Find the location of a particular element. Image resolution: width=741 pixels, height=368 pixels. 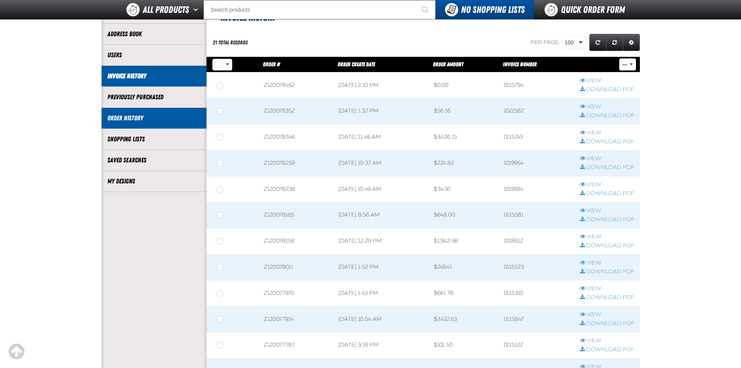

a: Order Amount is located at coordinates (448, 64).